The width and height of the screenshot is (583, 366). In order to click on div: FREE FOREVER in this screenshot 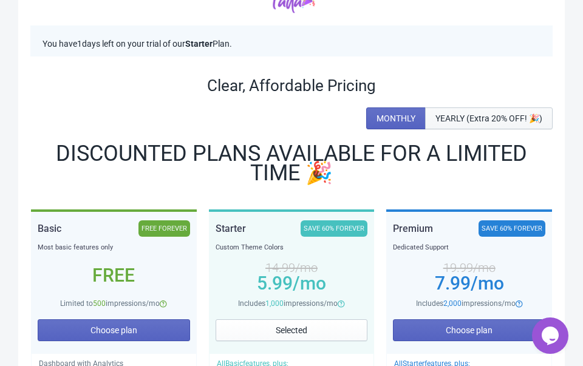, I will do `click(164, 228)`.